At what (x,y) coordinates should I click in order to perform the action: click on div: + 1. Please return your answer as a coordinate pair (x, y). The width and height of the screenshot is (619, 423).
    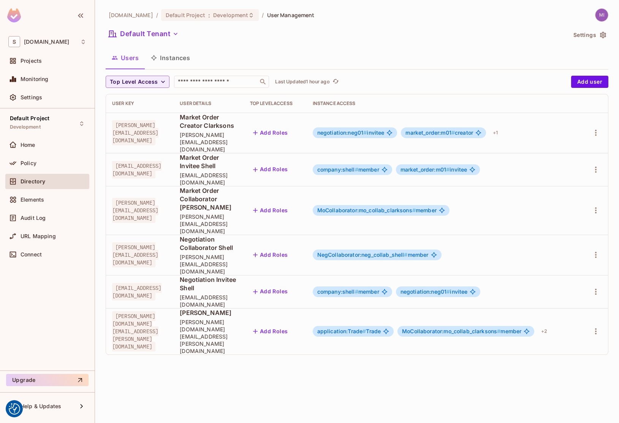
    Looking at the image, I should click on (495, 133).